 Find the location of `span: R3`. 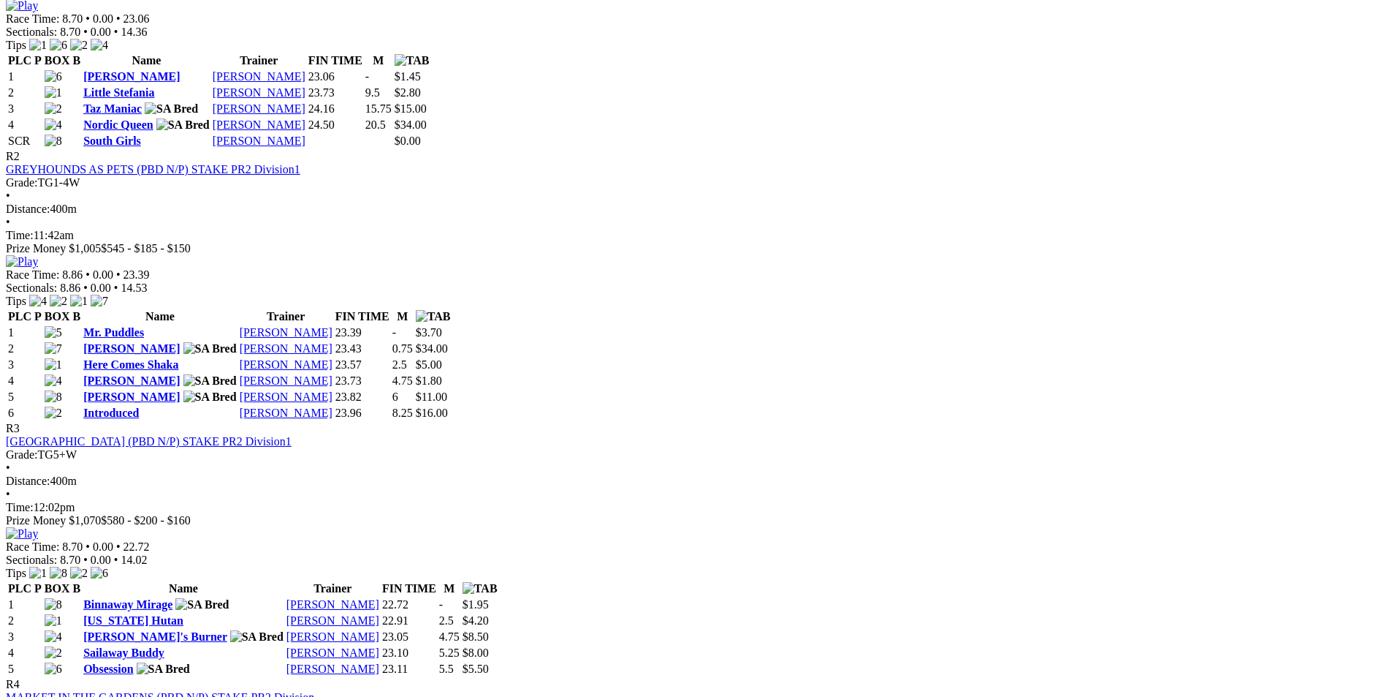

span: R3 is located at coordinates (12, 428).